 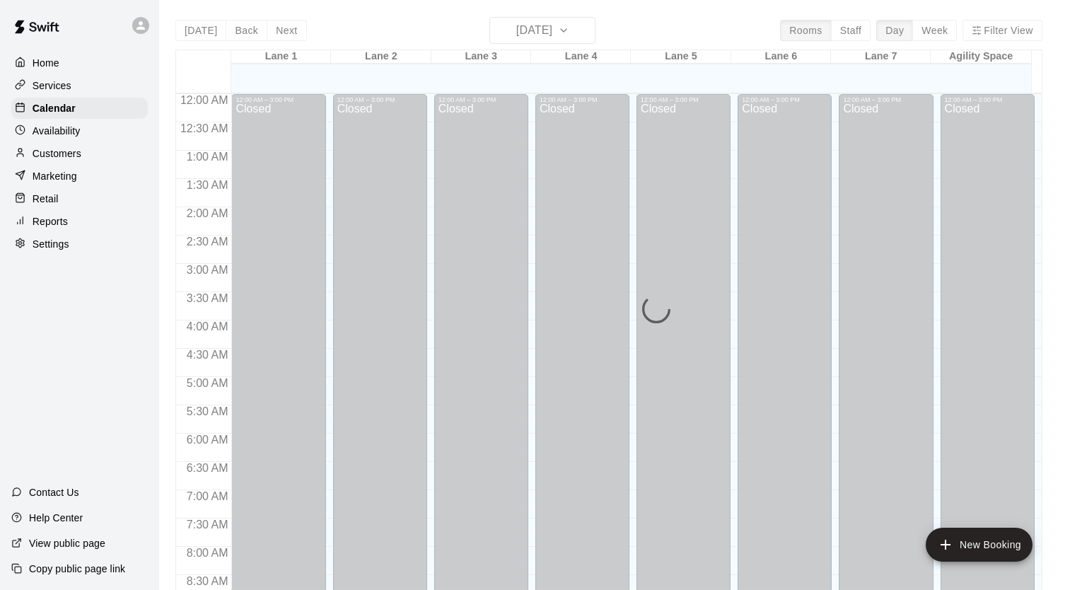 What do you see at coordinates (79, 154) in the screenshot?
I see `a: Customers` at bounding box center [79, 154].